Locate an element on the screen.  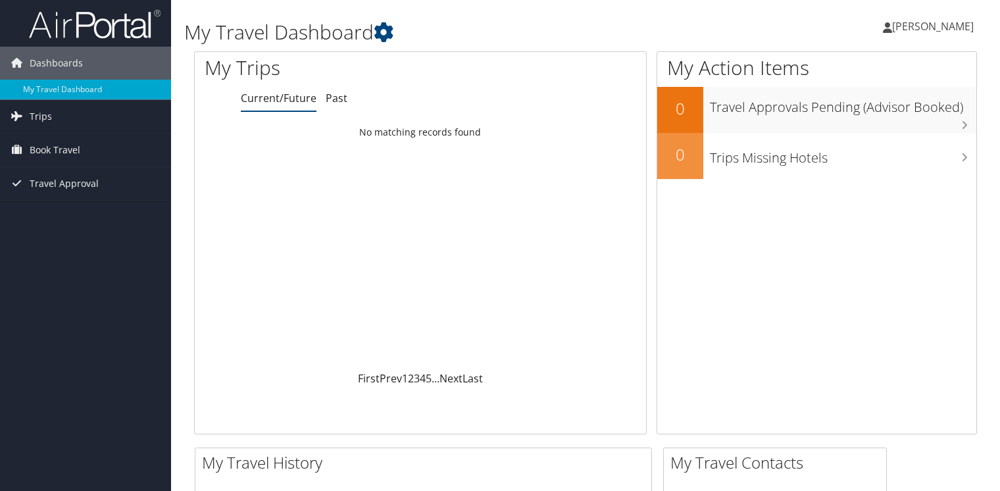
h3: Trips Missing Hotels is located at coordinates (843, 155).